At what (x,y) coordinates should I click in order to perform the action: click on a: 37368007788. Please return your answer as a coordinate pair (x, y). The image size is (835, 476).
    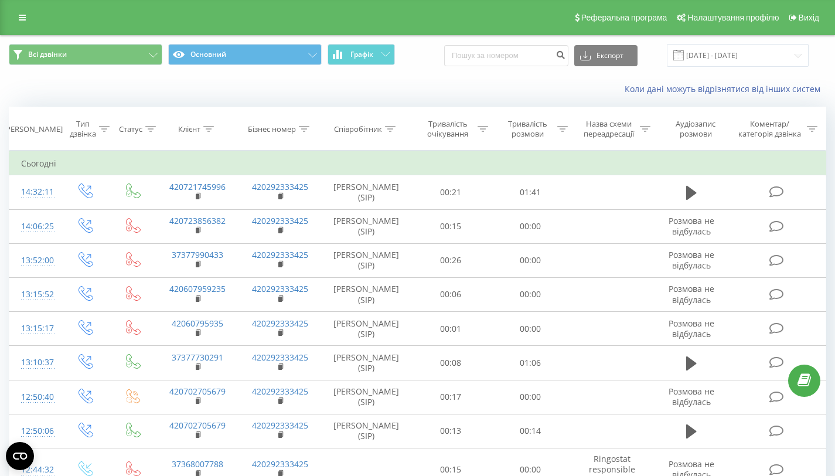
    Looking at the image, I should click on (197, 463).